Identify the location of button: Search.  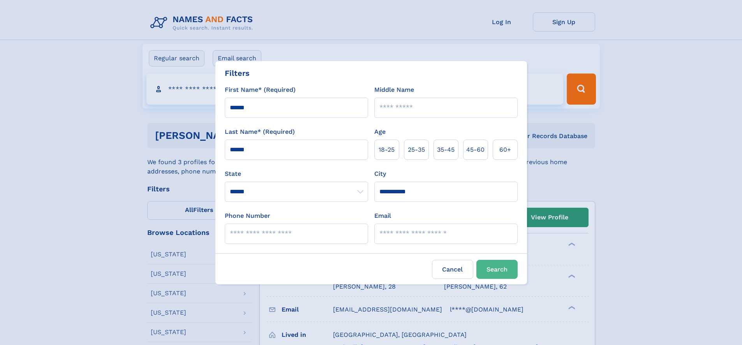
(497, 269).